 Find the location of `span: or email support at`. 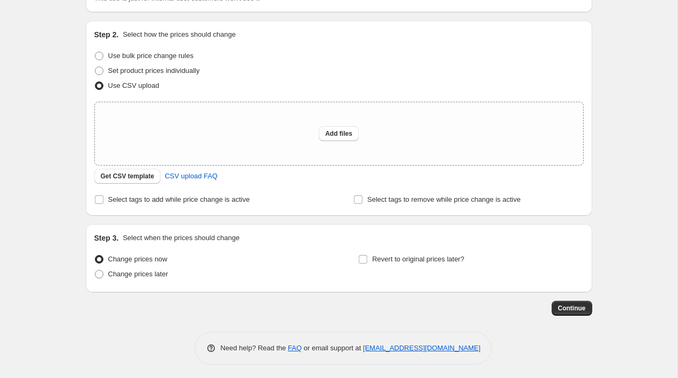

span: or email support at is located at coordinates (332, 348).